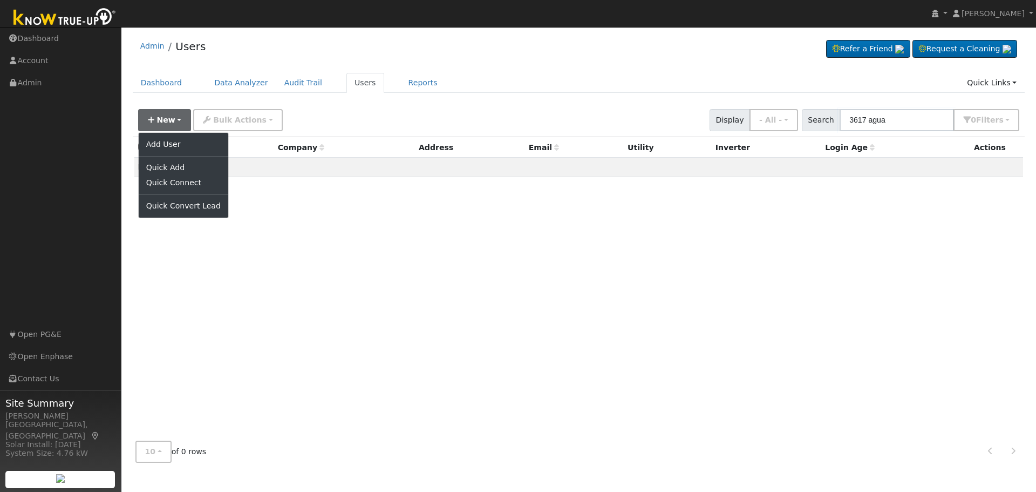 The height and width of the screenshot is (492, 1036). I want to click on a: Dashboard, so click(161, 83).